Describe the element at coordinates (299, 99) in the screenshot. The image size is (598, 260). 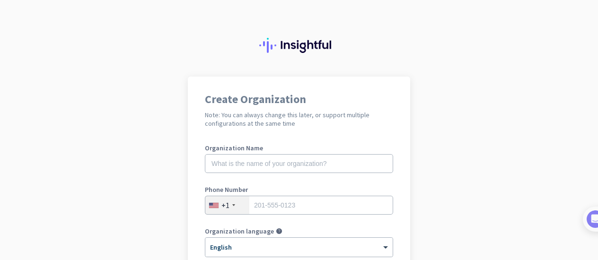
I see `h1: Create Organization` at that location.